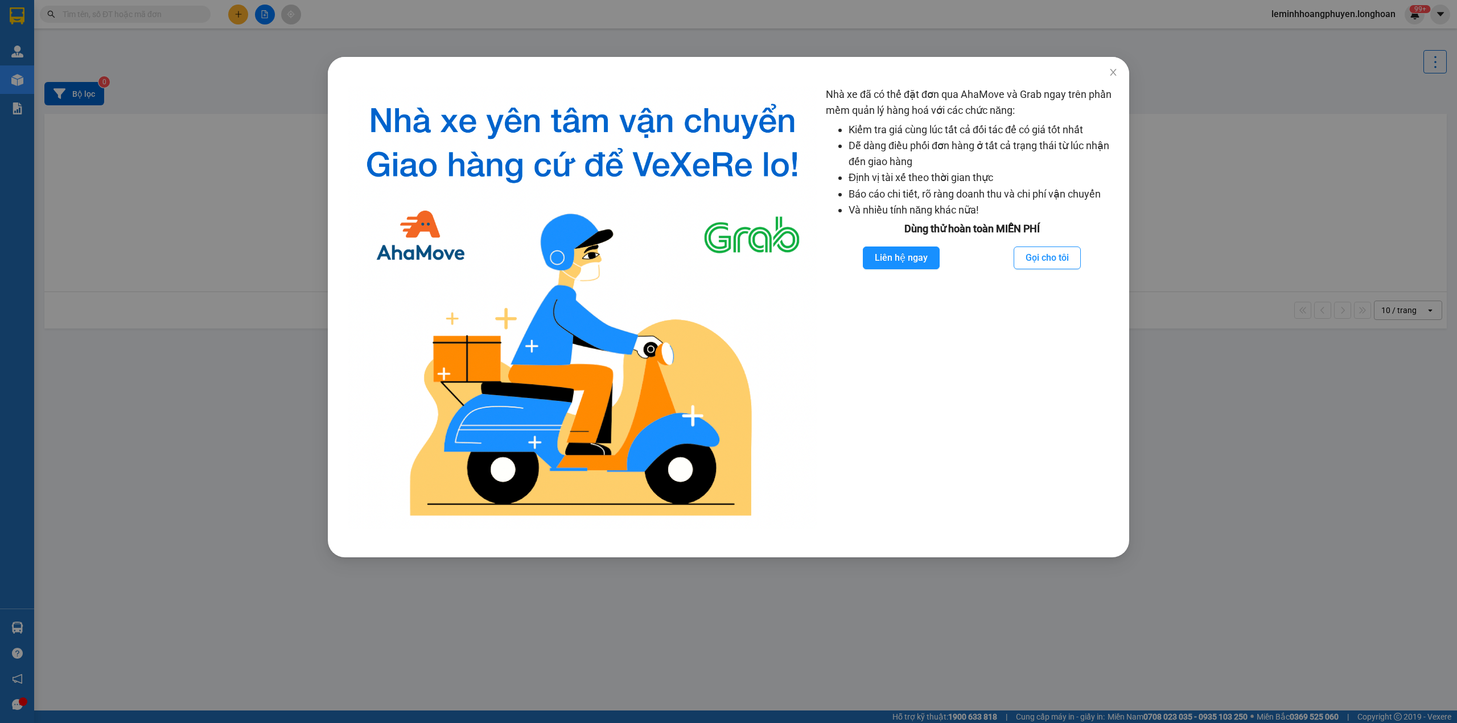 The image size is (1457, 723). What do you see at coordinates (983, 154) in the screenshot?
I see `li: Dễ dàng điều phối đơn hàng ở tất cả trạng thái từ lúc nhận đến giao hàng` at bounding box center [983, 154].